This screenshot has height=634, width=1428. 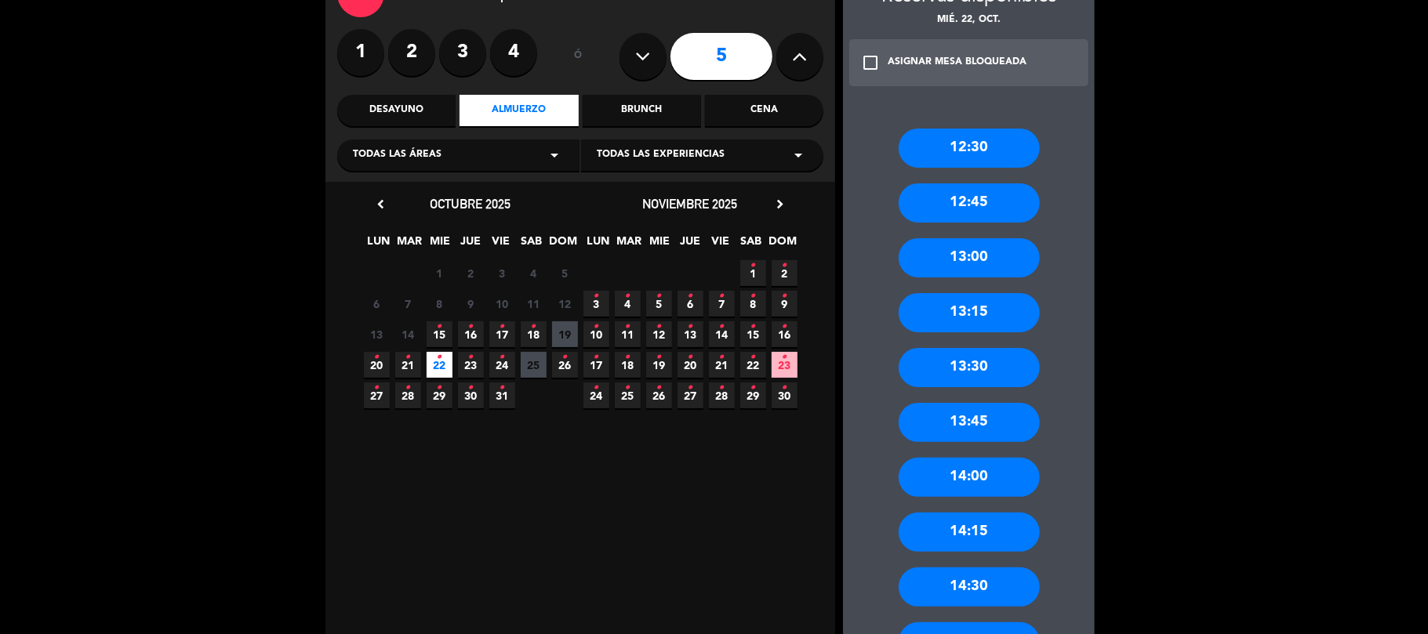 What do you see at coordinates (969, 368) in the screenshot?
I see `div: 13:30` at bounding box center [969, 368].